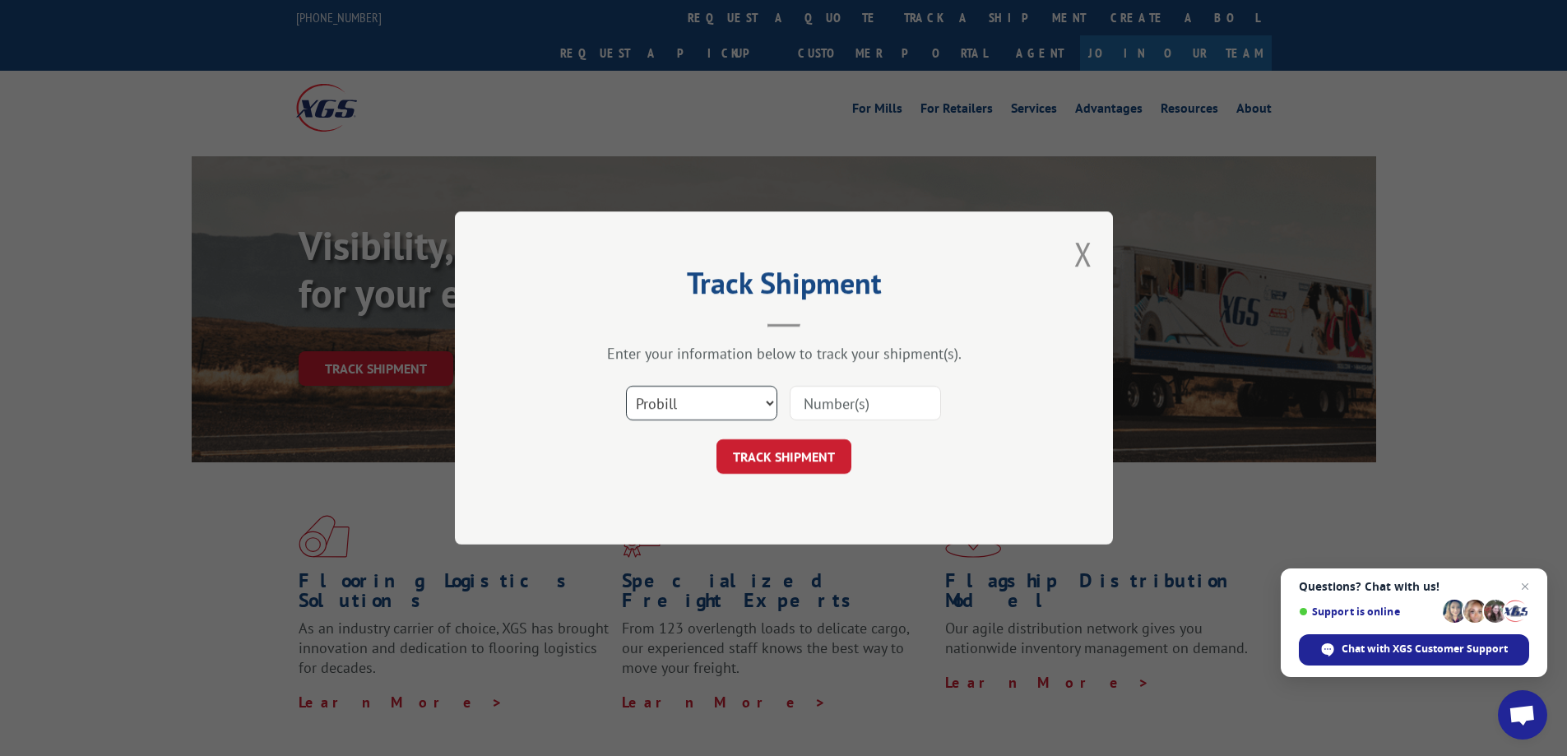 The height and width of the screenshot is (756, 1567). What do you see at coordinates (1083, 253) in the screenshot?
I see `button: Close modal` at bounding box center [1083, 253].